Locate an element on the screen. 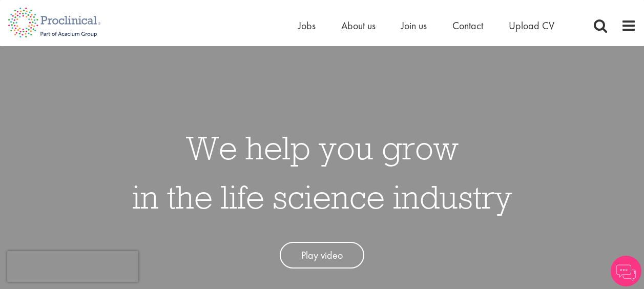  h1: We help you grow in the life science industry is located at coordinates (322, 172).